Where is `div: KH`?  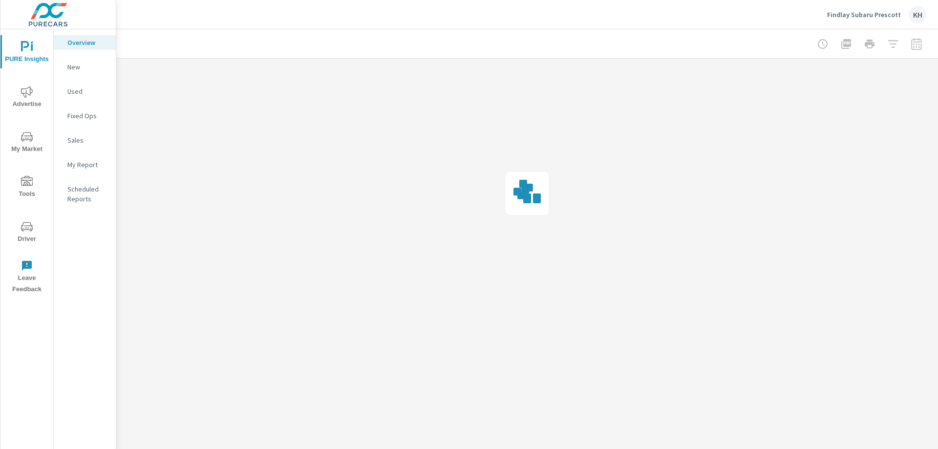 div: KH is located at coordinates (917, 15).